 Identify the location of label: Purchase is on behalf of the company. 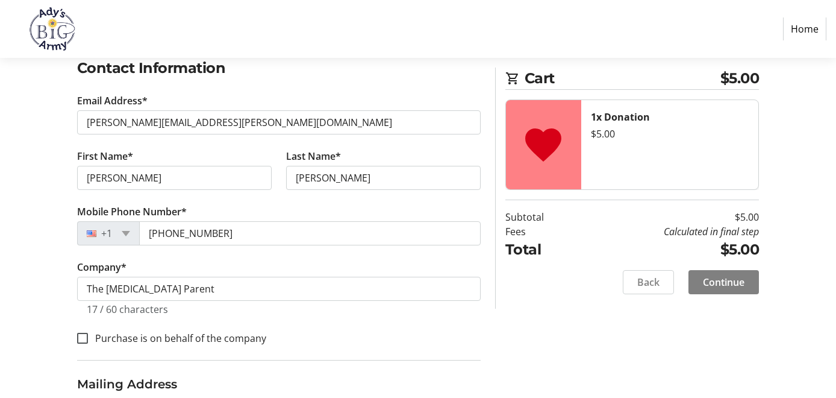
(177, 338).